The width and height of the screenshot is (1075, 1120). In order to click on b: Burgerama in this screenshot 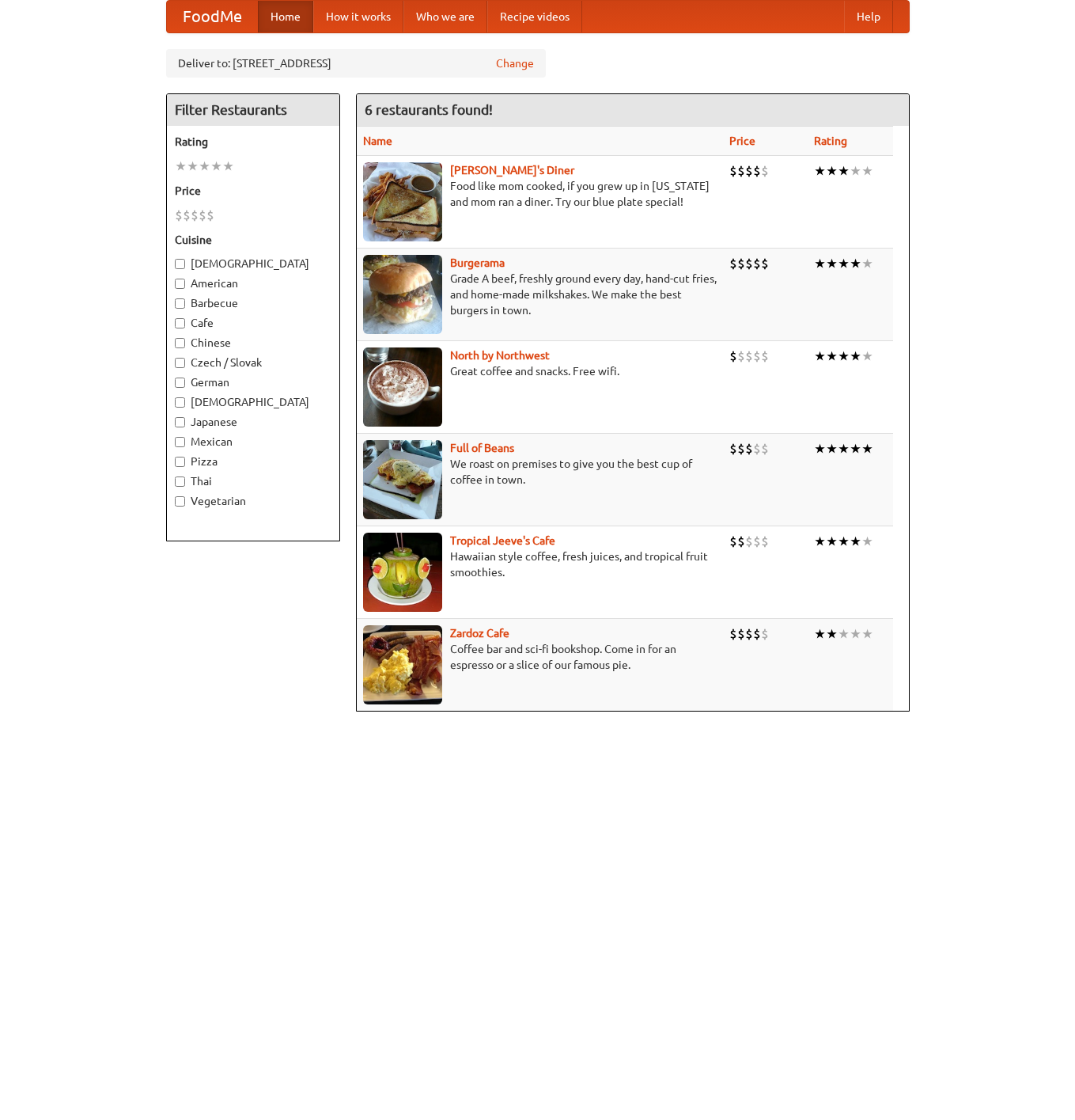, I will do `click(477, 262)`.